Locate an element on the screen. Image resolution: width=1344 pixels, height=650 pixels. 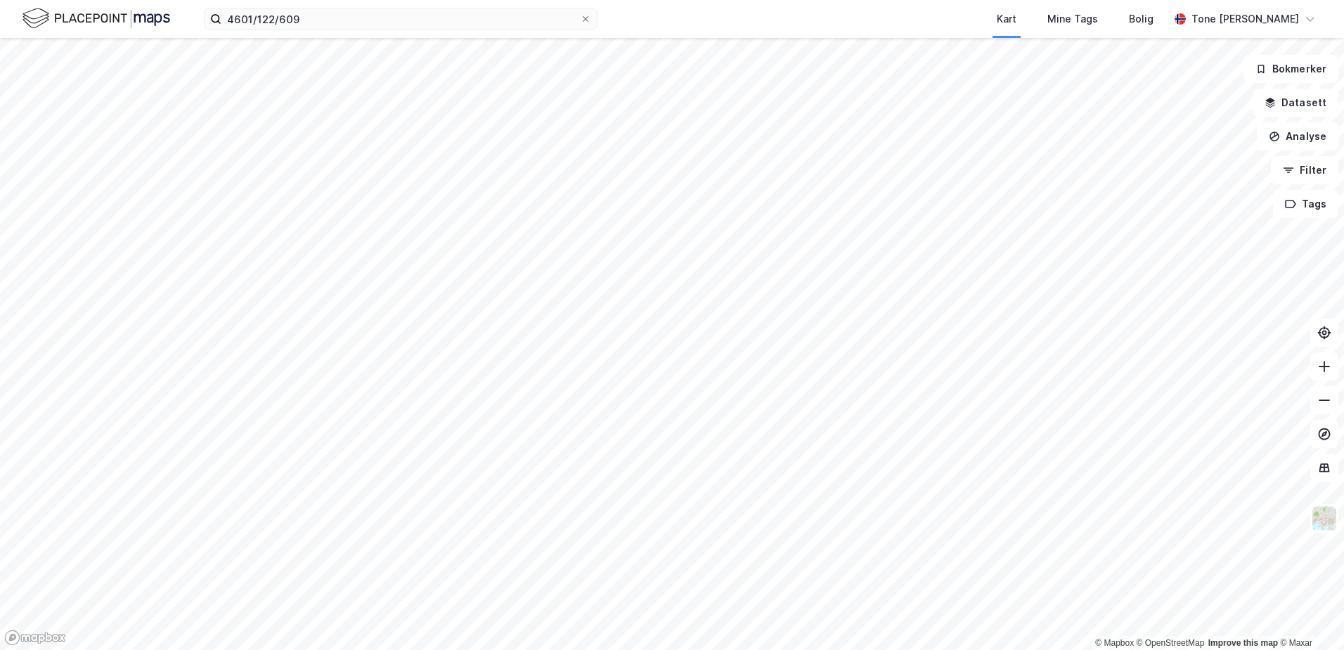
a: OpenStreetMap is located at coordinates (1171, 643).